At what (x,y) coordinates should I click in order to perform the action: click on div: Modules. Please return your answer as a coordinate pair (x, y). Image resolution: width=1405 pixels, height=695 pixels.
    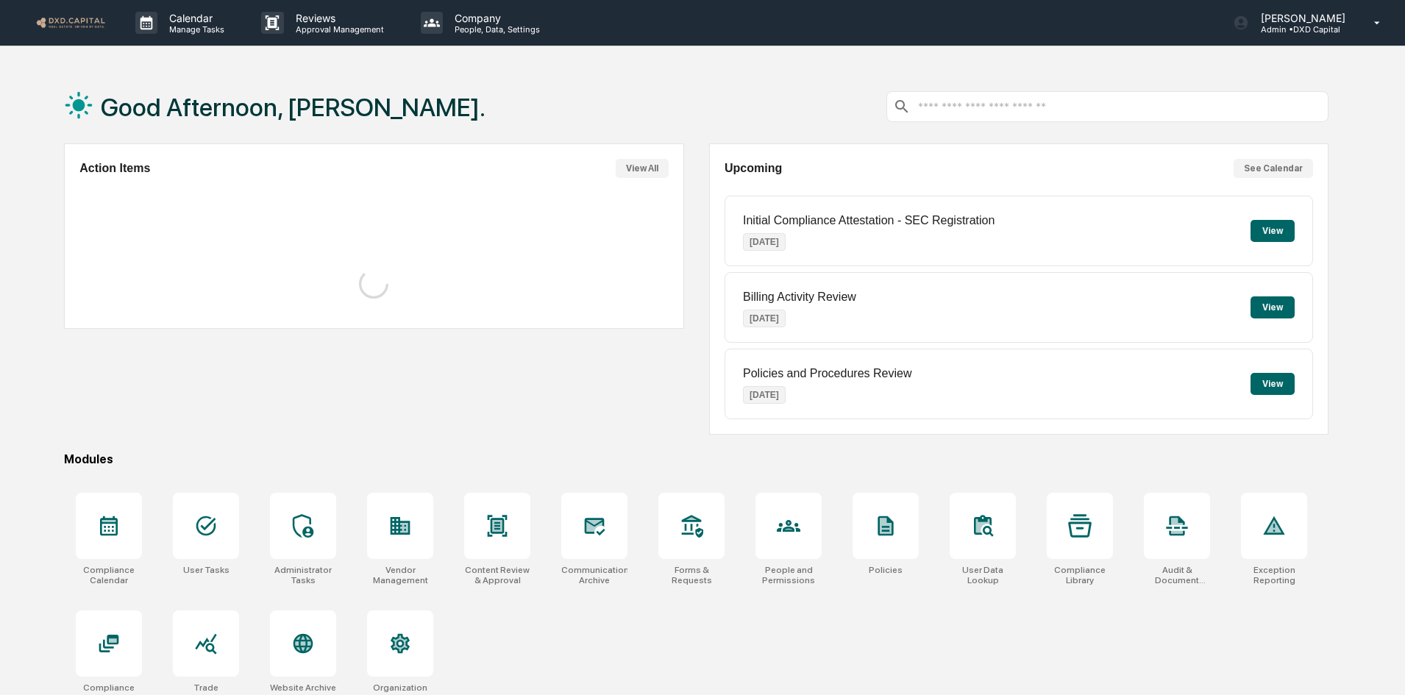
    Looking at the image, I should click on (696, 459).